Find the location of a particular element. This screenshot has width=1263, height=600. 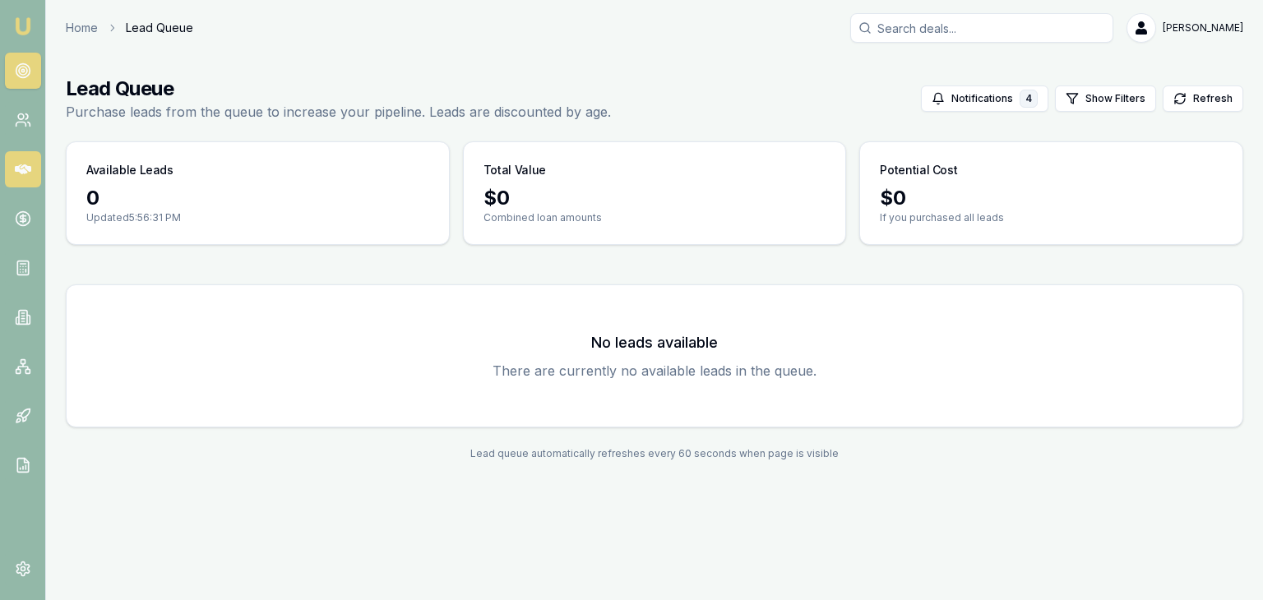

button: Refresh is located at coordinates (1203, 99).